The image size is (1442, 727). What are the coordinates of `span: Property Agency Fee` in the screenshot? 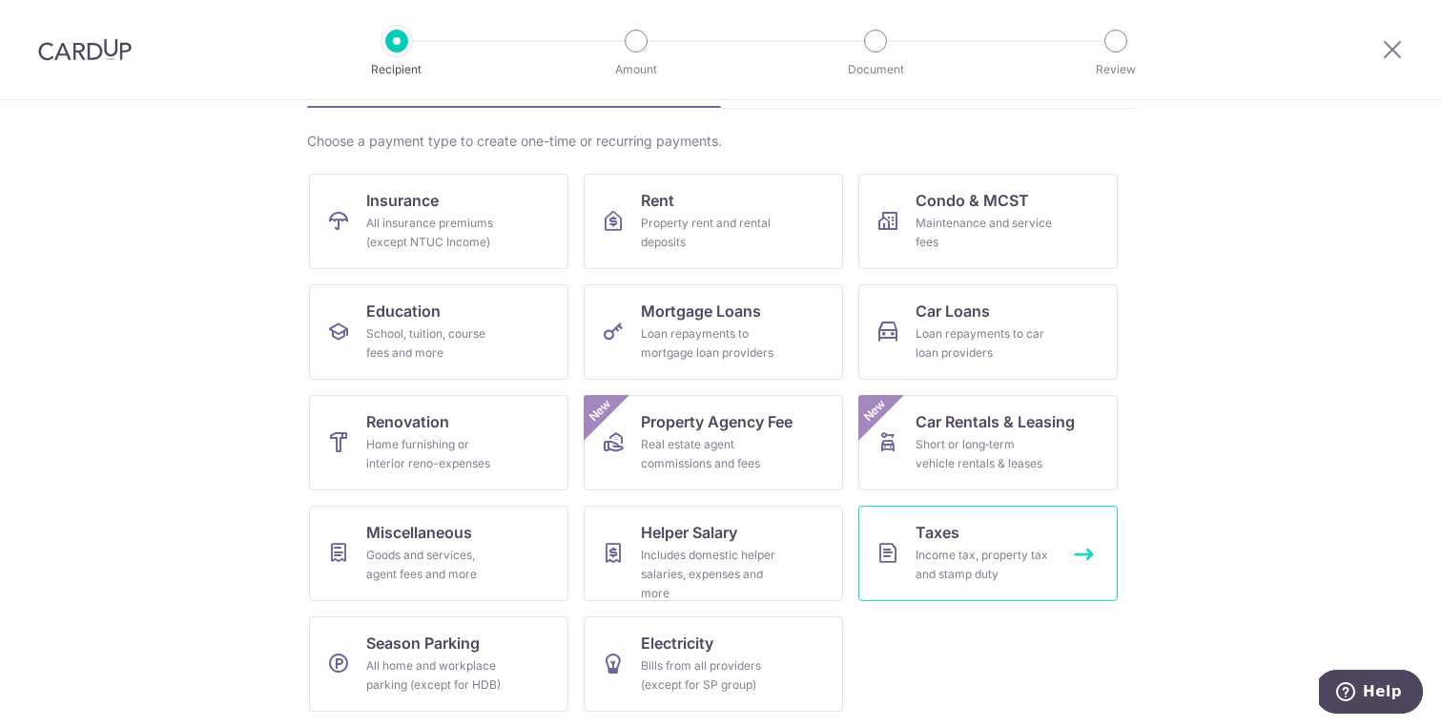 It's located at (716, 421).